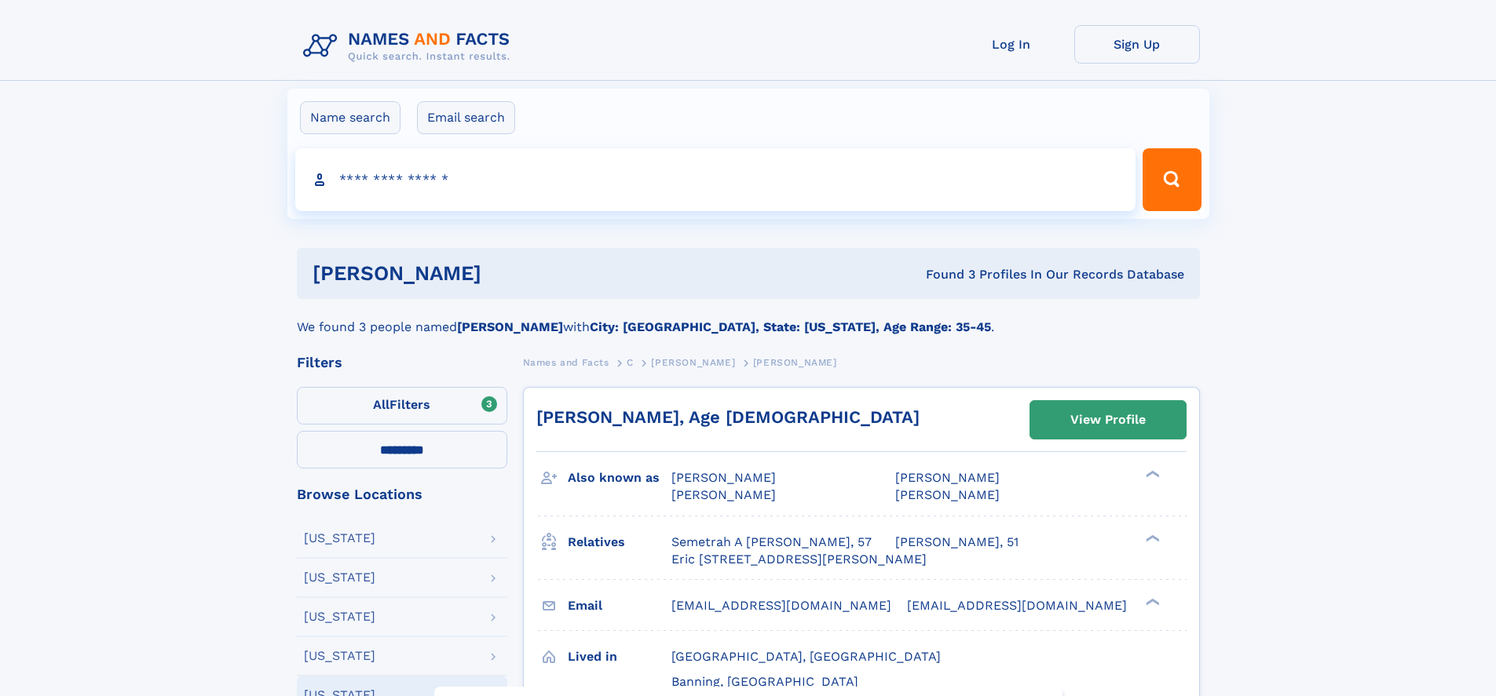 The image size is (1496, 696). What do you see at coordinates (381, 404) in the screenshot?
I see `span: All` at bounding box center [381, 404].